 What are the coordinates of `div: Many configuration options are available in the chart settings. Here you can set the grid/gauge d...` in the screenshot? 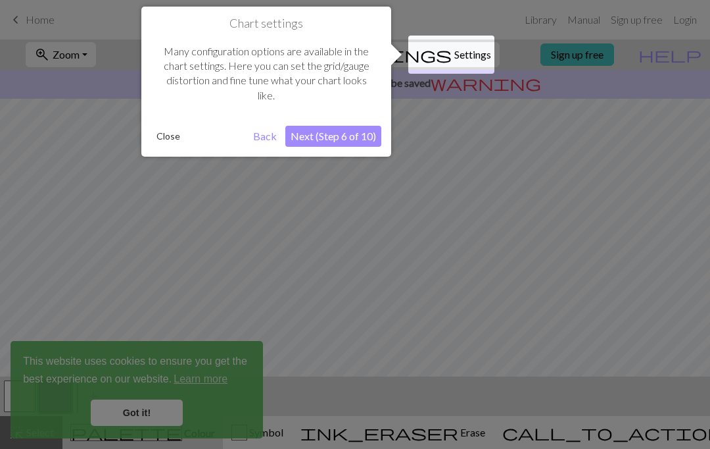 It's located at (266, 74).